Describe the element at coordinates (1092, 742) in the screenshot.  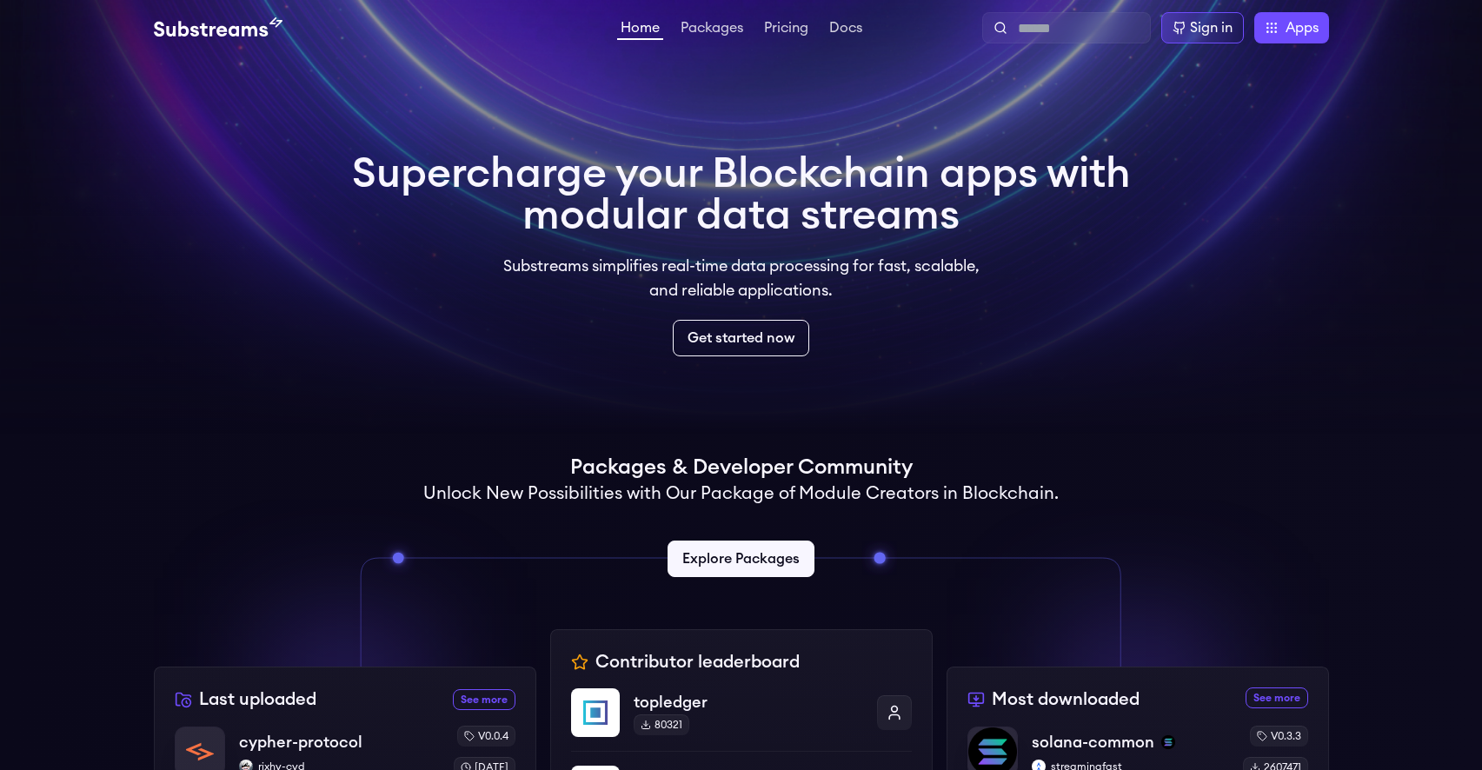
I see `p: solana-common` at that location.